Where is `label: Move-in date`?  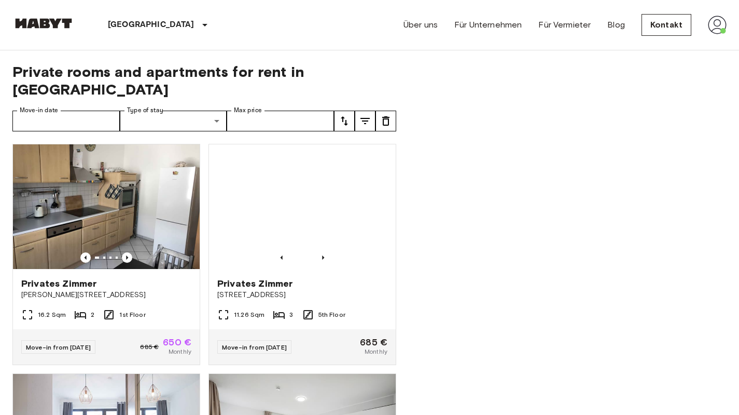 label: Move-in date is located at coordinates (39, 110).